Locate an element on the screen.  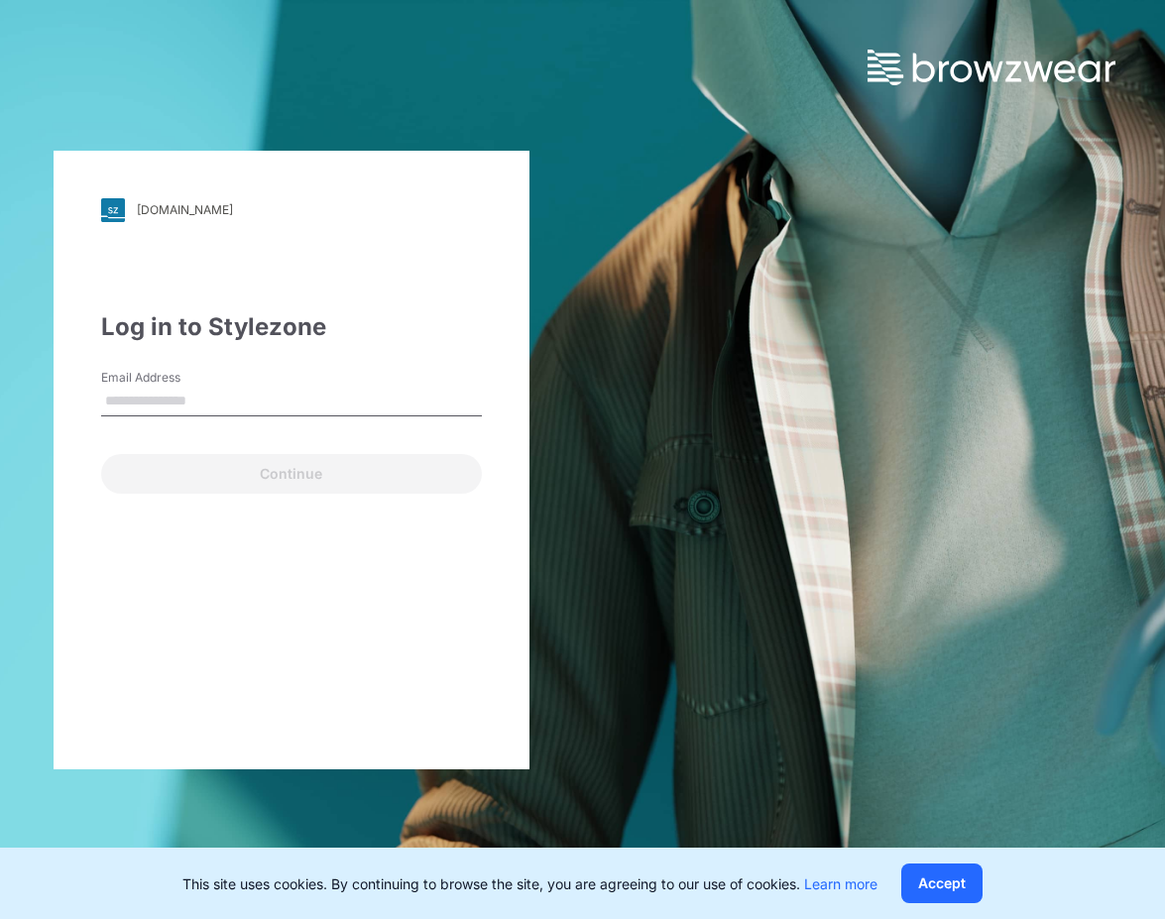
a: Learn more is located at coordinates (841, 884).